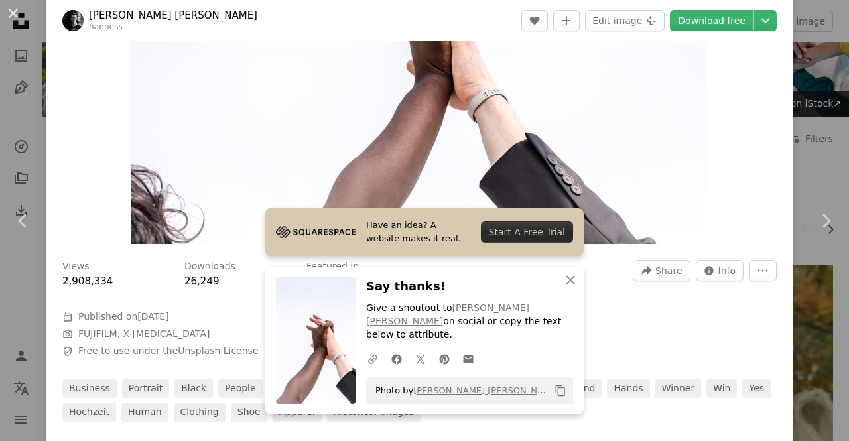  Describe the element at coordinates (316, 232) in the screenshot. I see `img: file-1705255347840-230a6ab5bca9image` at that location.